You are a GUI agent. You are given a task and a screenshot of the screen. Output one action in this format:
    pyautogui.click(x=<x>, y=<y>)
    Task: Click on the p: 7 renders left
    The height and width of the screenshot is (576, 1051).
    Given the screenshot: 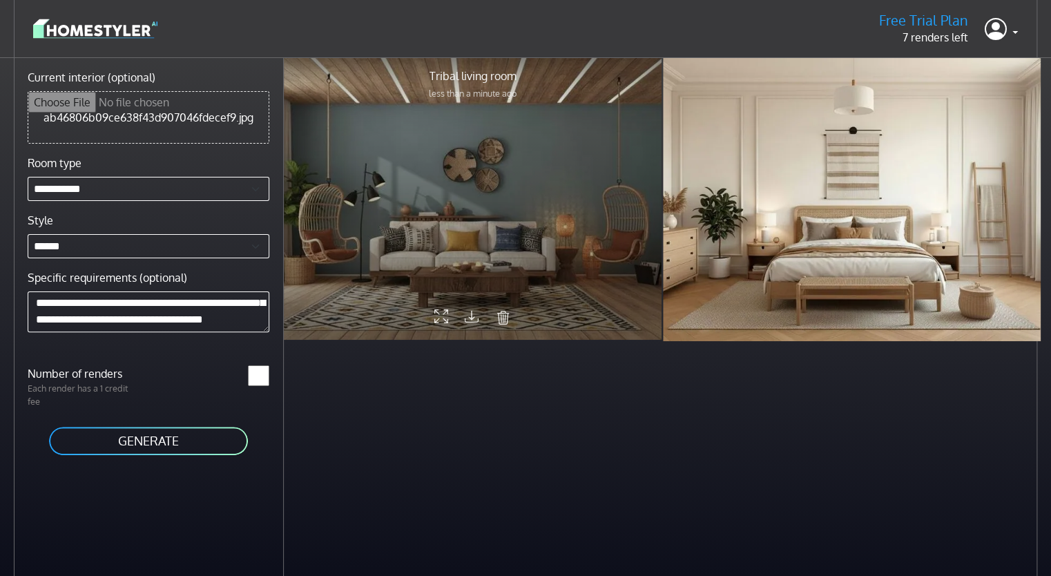 What is the action you would take?
    pyautogui.click(x=923, y=37)
    